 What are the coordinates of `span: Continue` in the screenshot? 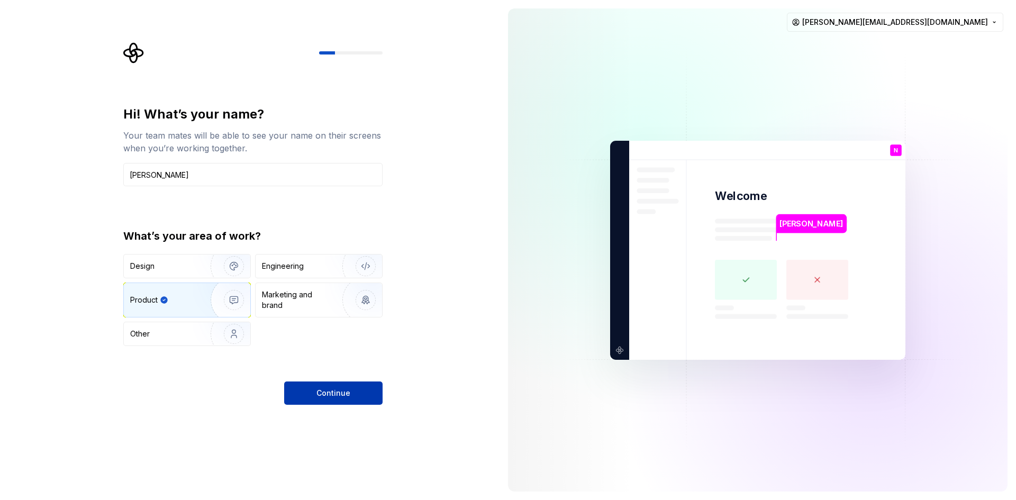 It's located at (333, 393).